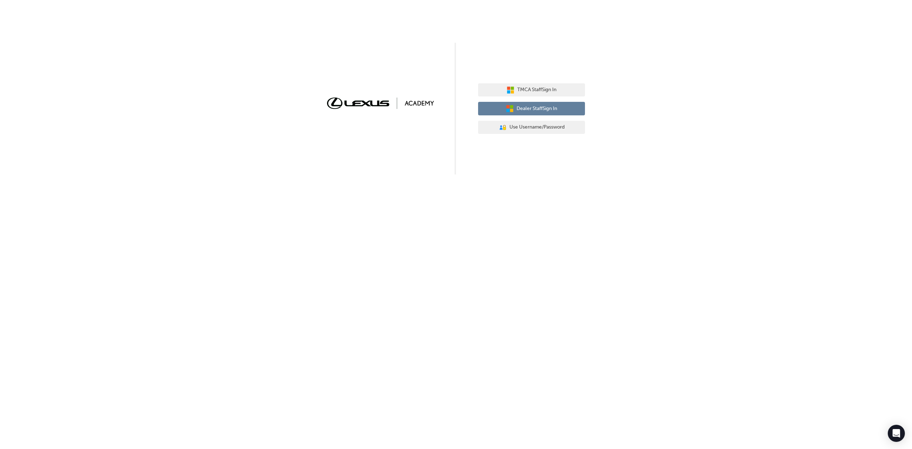  What do you see at coordinates (380, 103) in the screenshot?
I see `img: Trak` at bounding box center [380, 103].